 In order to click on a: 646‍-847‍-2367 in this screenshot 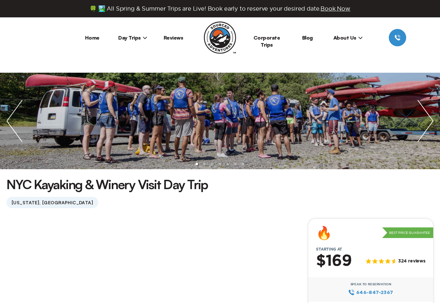, I will do `click(370, 293)`.